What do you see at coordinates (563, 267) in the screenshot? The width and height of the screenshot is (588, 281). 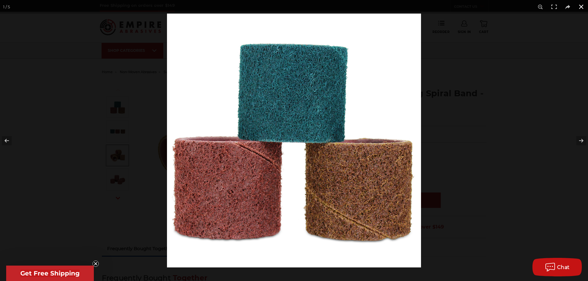 I see `span: Chat` at bounding box center [563, 267].